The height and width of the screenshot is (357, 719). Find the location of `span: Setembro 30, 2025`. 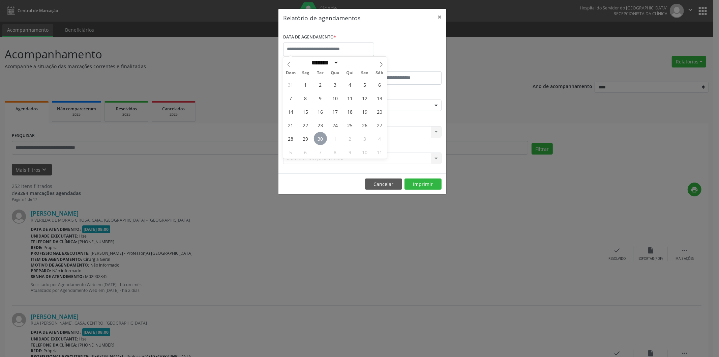

span: Setembro 30, 2025 is located at coordinates (320, 138).